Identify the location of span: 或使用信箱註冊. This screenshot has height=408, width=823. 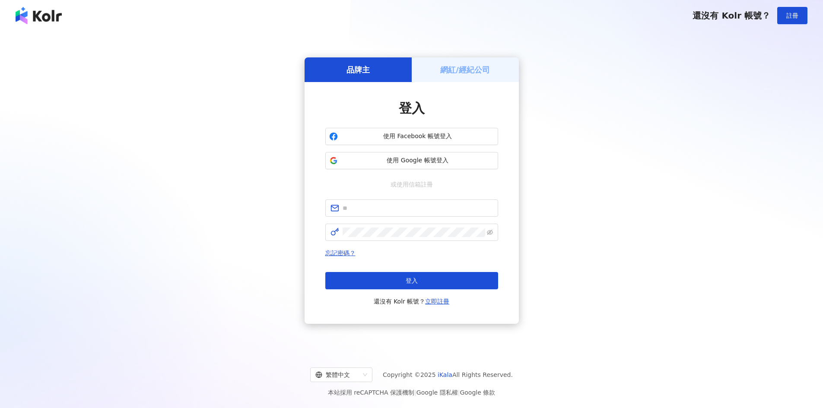
(412, 185).